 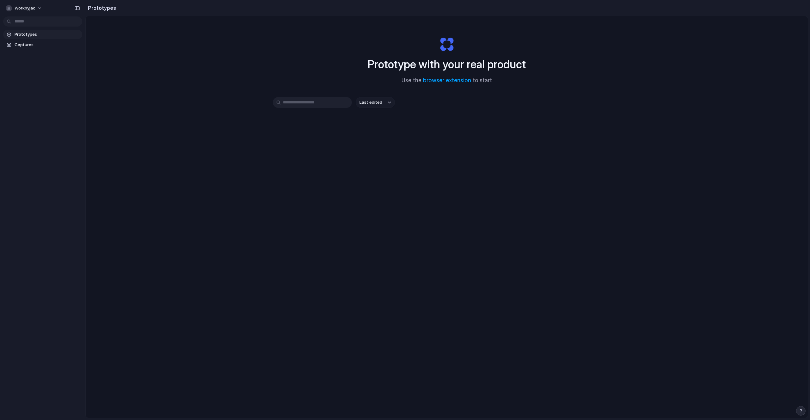 What do you see at coordinates (101, 8) in the screenshot?
I see `h2: Prototypes` at bounding box center [101, 8].